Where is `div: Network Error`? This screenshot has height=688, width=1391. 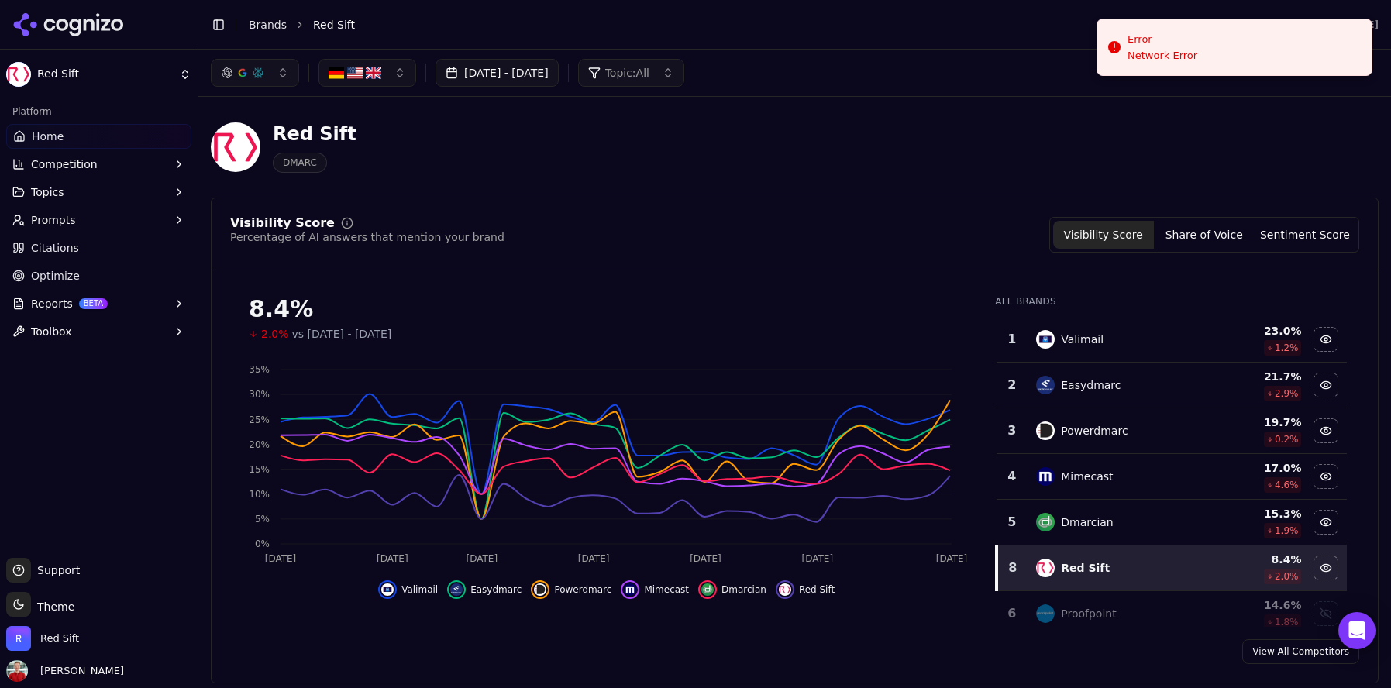
div: Network Error is located at coordinates (1162, 56).